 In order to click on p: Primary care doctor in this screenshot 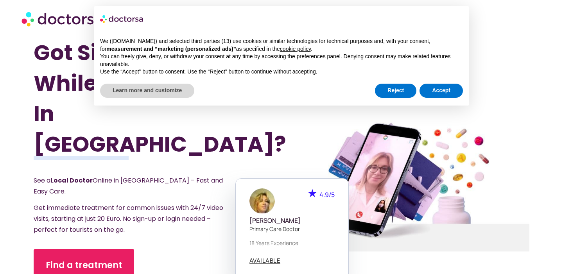, I will do `click(292, 229)`.